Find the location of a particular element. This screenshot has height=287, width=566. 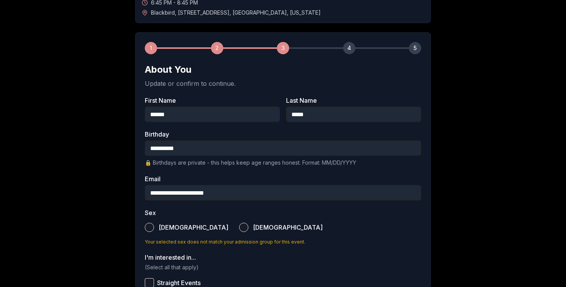

label: Sex is located at coordinates (283, 213).